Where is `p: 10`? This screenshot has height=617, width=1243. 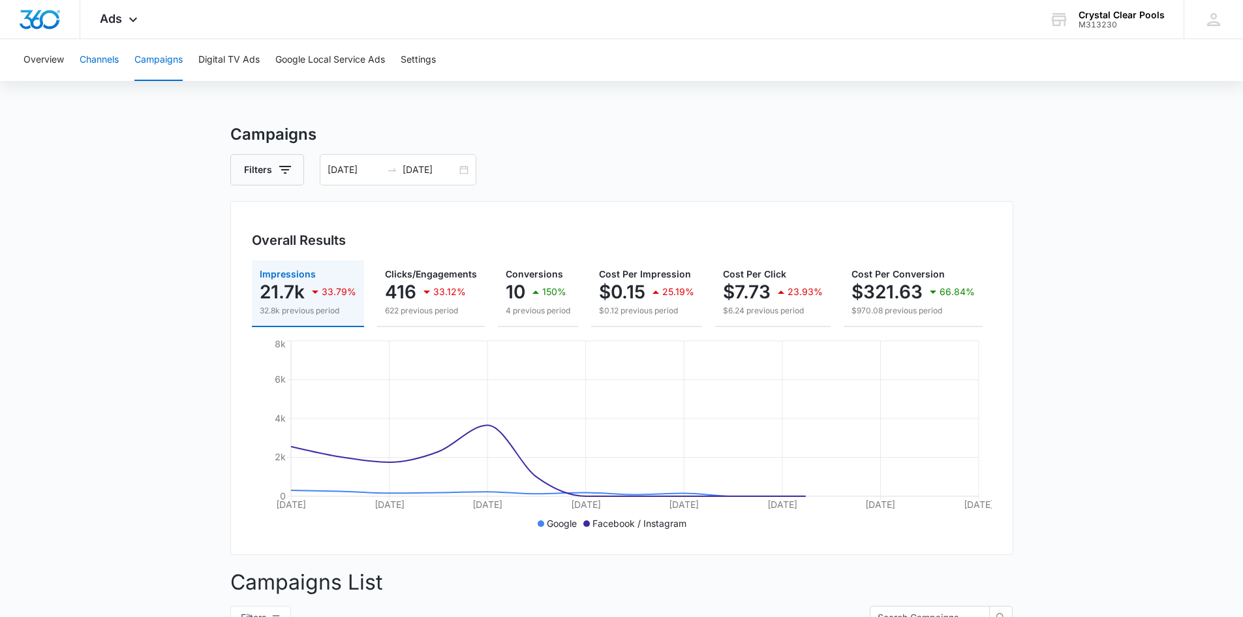
p: 10 is located at coordinates (516, 292).